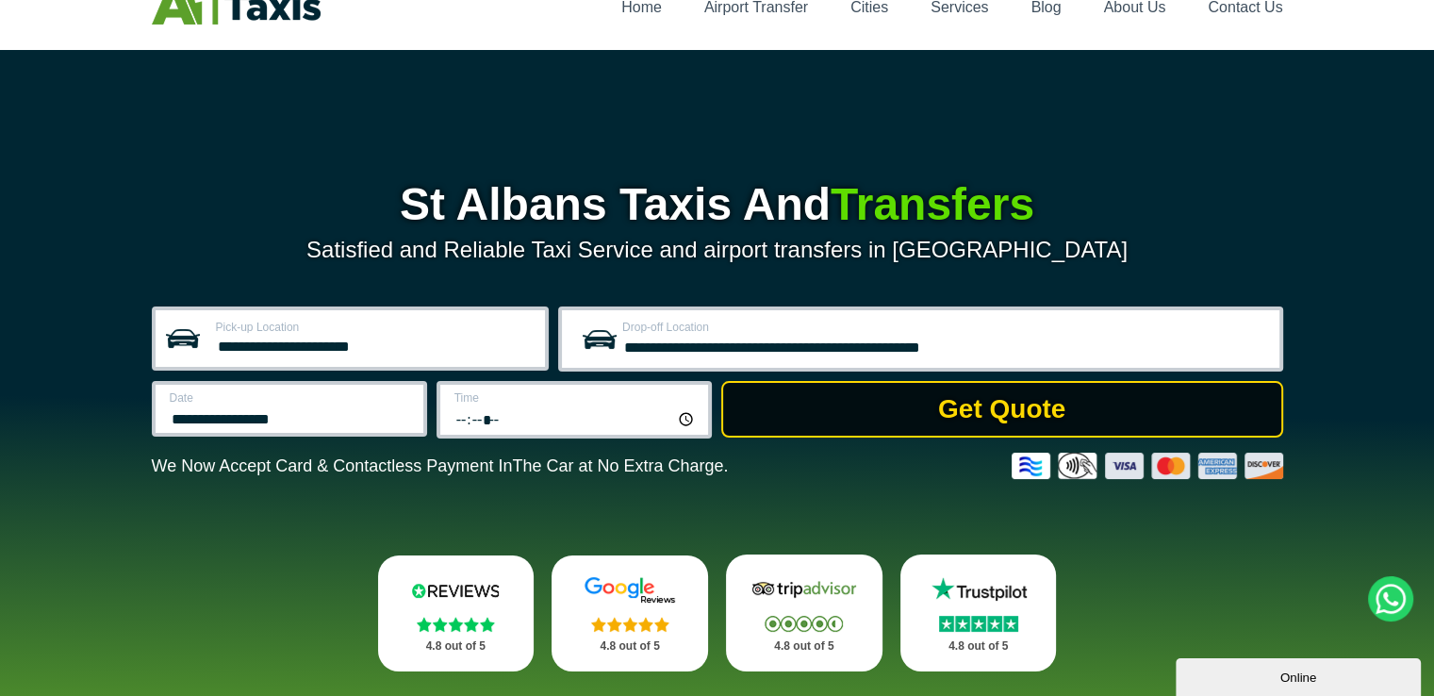  What do you see at coordinates (945, 327) in the screenshot?
I see `label: Drop-off Location` at bounding box center [945, 327].